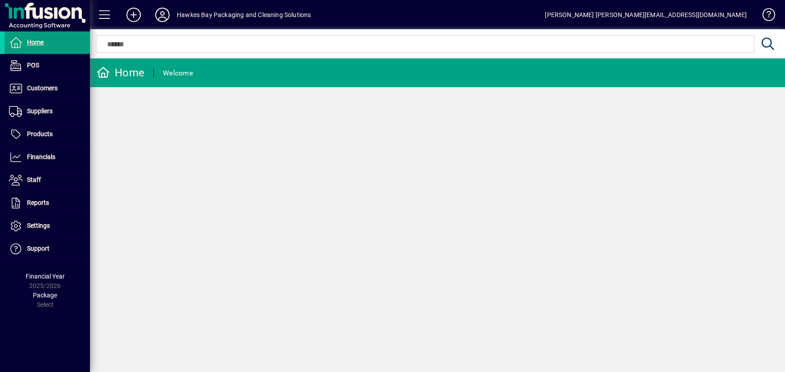  What do you see at coordinates (244, 15) in the screenshot?
I see `div: Hawkes Bay Packaging and Cleaning Solutions` at bounding box center [244, 15].